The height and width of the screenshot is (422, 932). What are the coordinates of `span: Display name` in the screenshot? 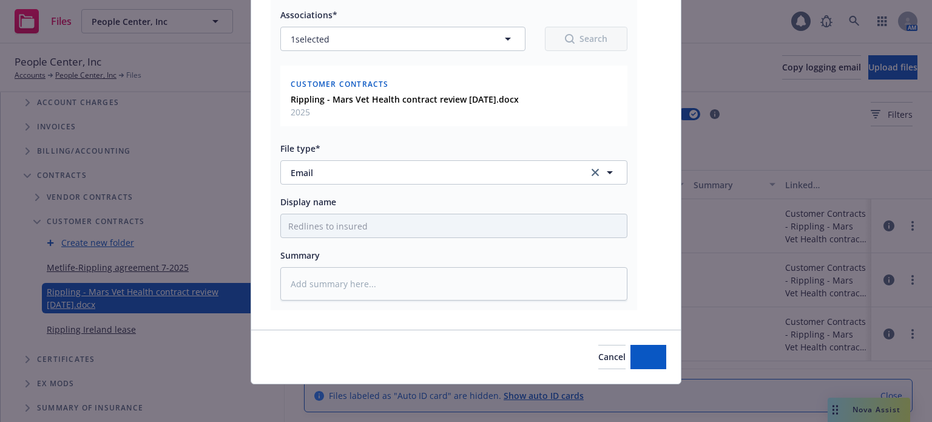 It's located at (308, 201).